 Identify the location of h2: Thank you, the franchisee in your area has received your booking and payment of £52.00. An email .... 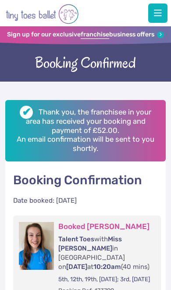
(86, 131).